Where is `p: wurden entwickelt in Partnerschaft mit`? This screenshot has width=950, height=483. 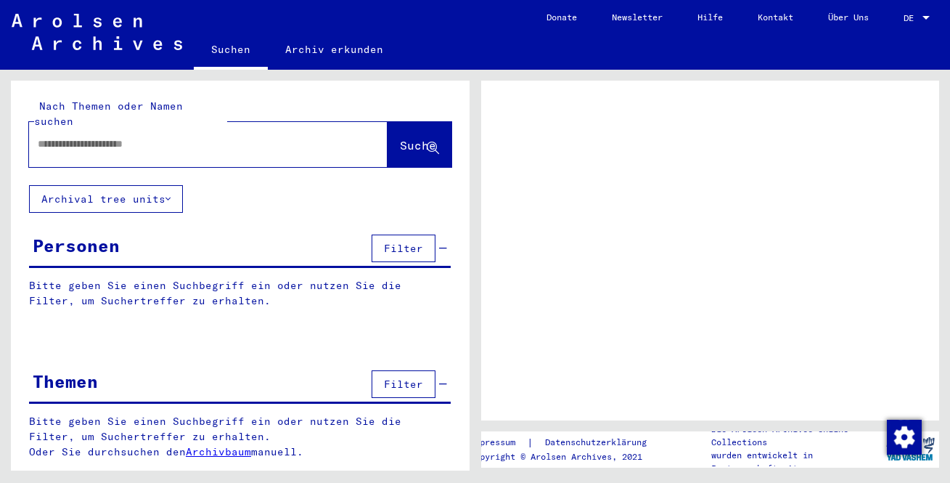 p: wurden entwickelt in Partnerschaft mit is located at coordinates (796, 462).